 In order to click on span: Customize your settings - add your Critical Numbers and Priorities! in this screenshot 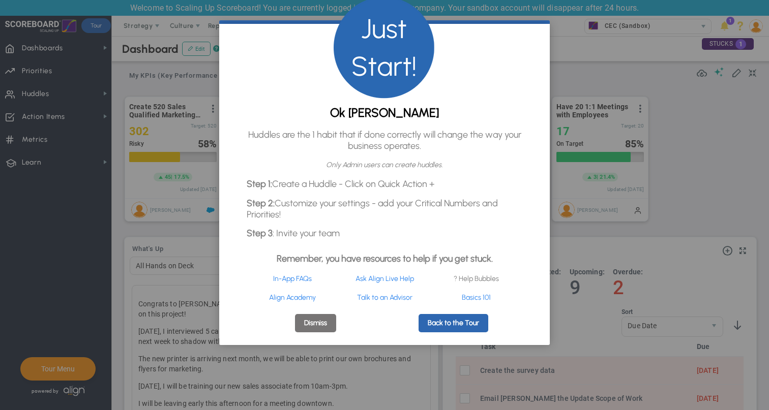, I will do `click(372, 209)`.